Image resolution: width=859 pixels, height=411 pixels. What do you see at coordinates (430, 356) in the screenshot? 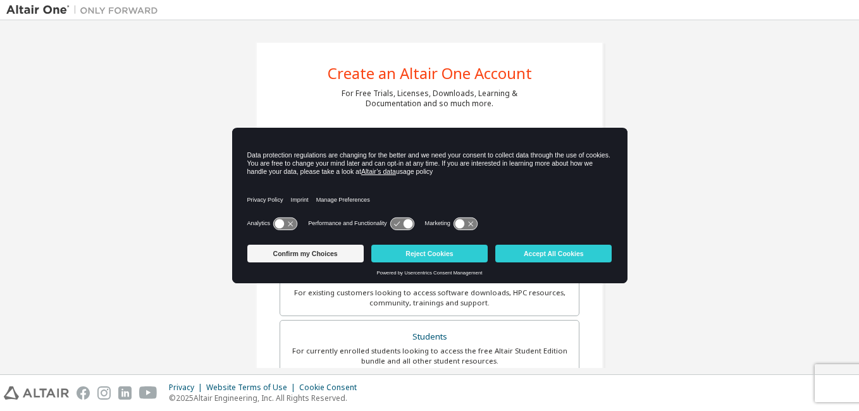
I see `div: For currently enrolled students looking to access the free Altair Student Edition bundle and all ...` at bounding box center [430, 356].